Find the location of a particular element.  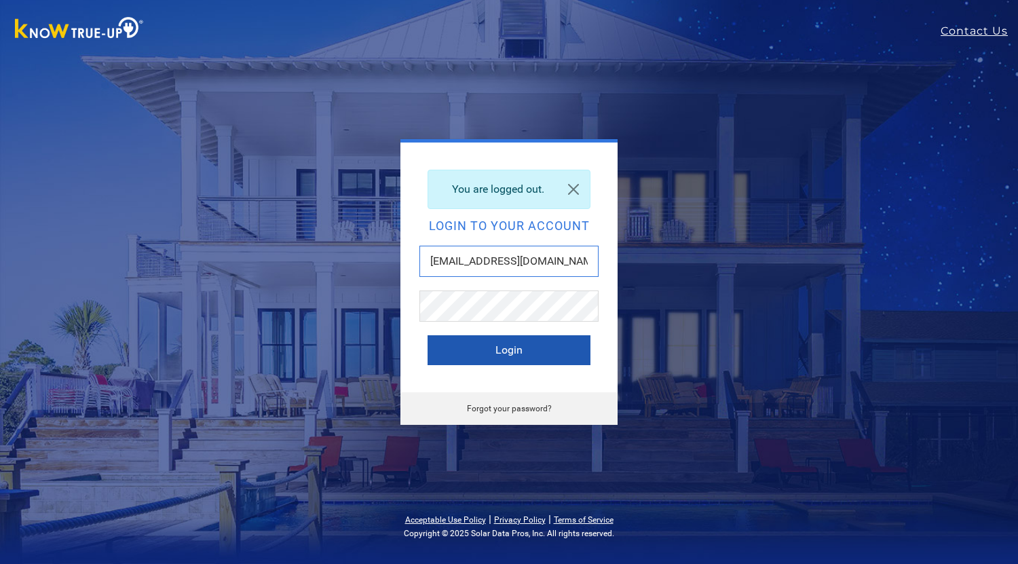

a: Close is located at coordinates (574, 189).